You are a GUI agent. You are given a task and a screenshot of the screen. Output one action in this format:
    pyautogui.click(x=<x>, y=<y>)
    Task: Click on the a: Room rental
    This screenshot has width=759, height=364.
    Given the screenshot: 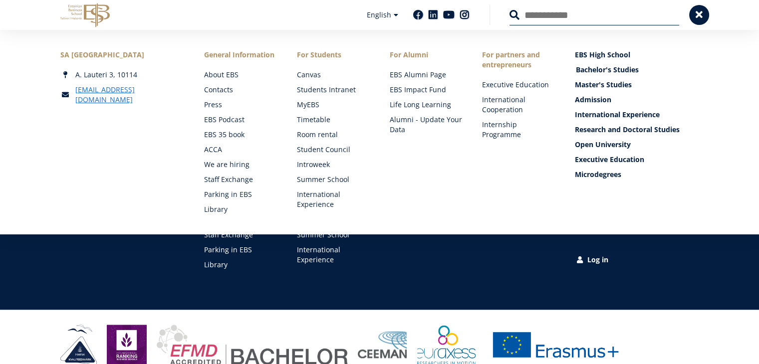 What is the action you would take?
    pyautogui.click(x=333, y=135)
    